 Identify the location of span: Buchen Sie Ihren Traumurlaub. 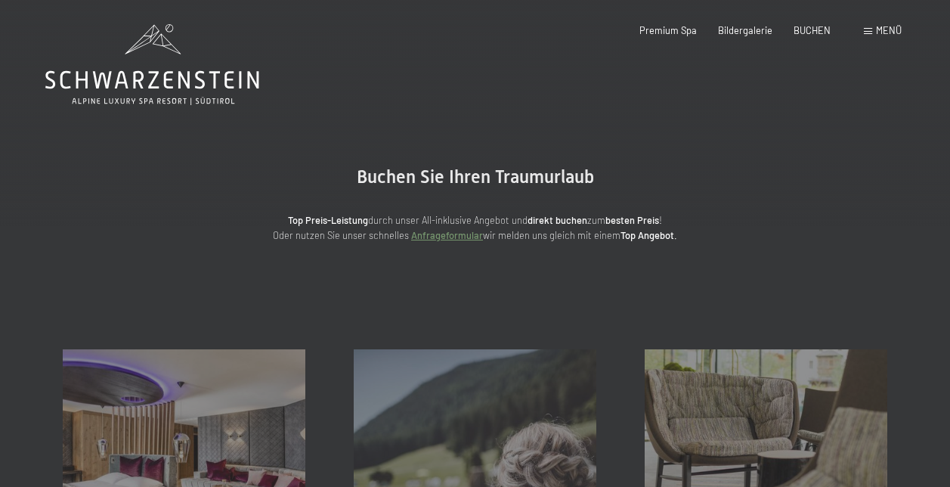
(475, 177).